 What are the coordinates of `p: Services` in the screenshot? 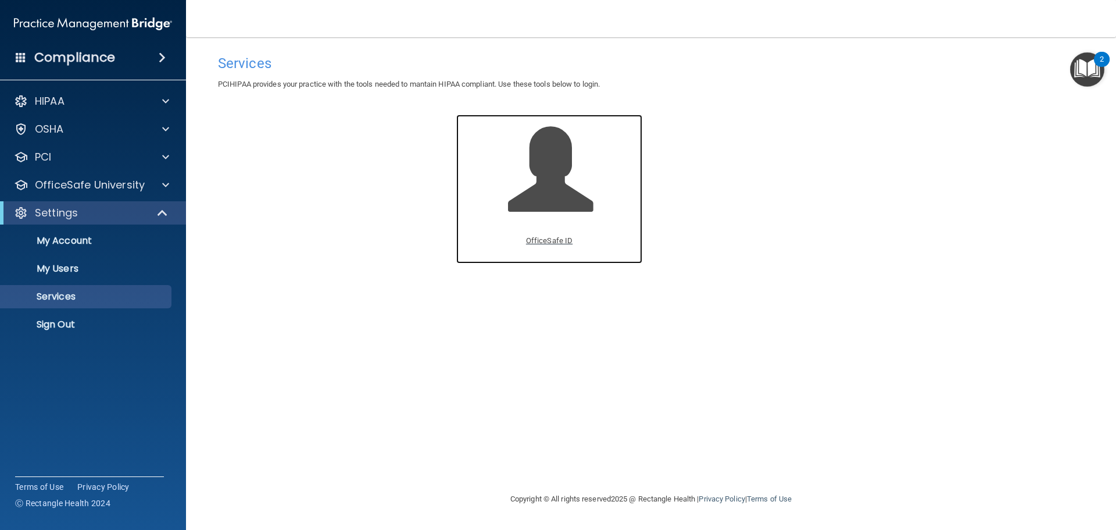 It's located at (87, 296).